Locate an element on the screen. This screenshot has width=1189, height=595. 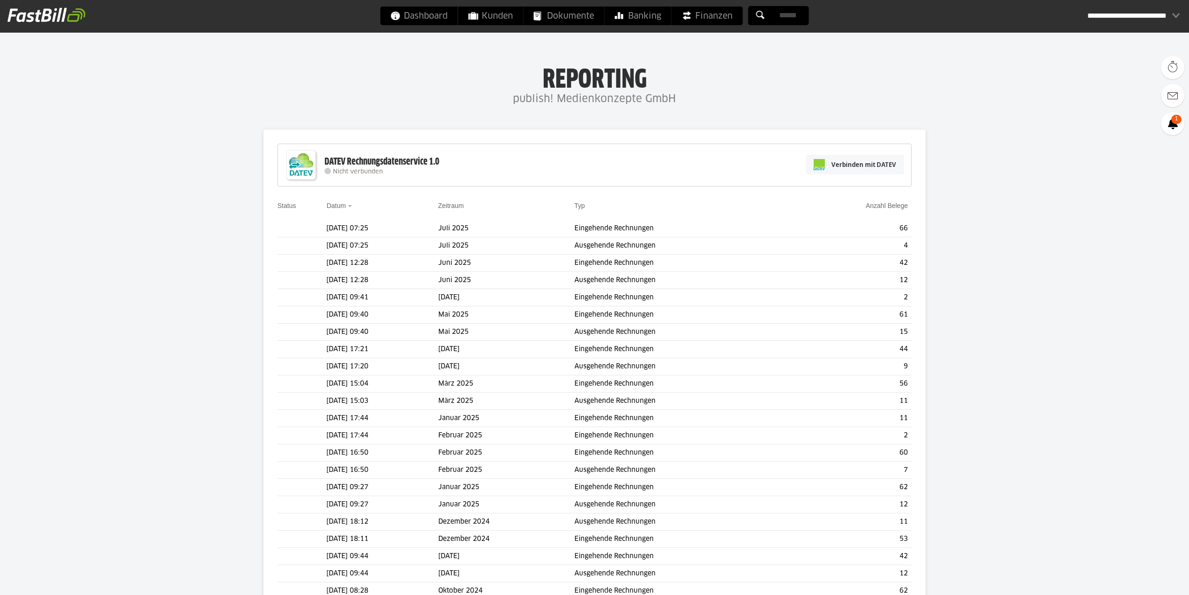
span: 1 is located at coordinates (1176, 119).